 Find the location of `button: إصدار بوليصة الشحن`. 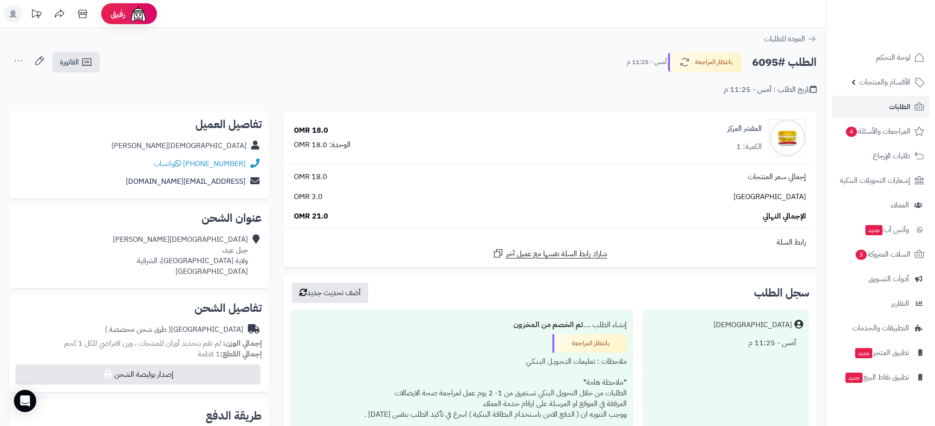

button: إصدار بوليصة الشحن is located at coordinates (138, 374).